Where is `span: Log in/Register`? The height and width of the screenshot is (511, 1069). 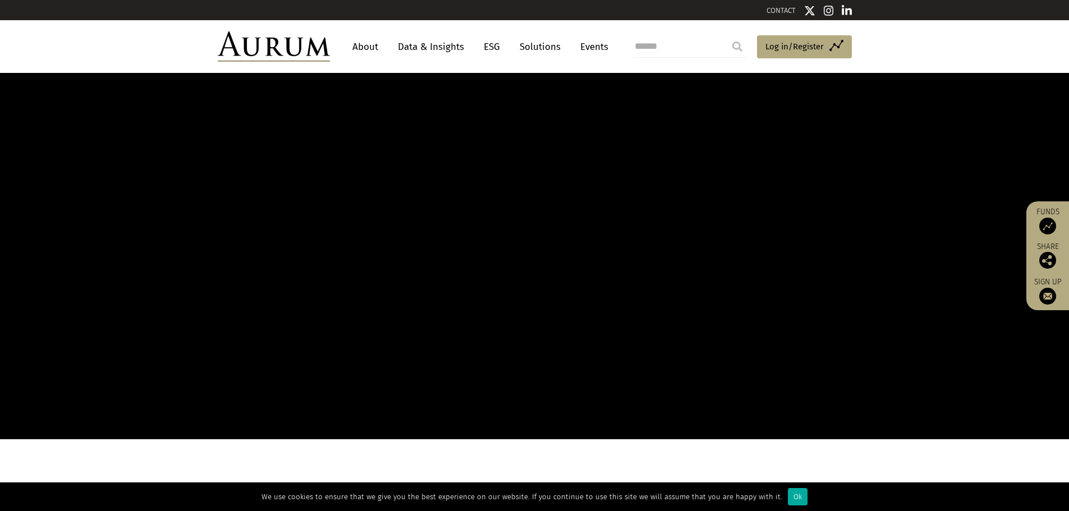
span: Log in/Register is located at coordinates (795, 47).